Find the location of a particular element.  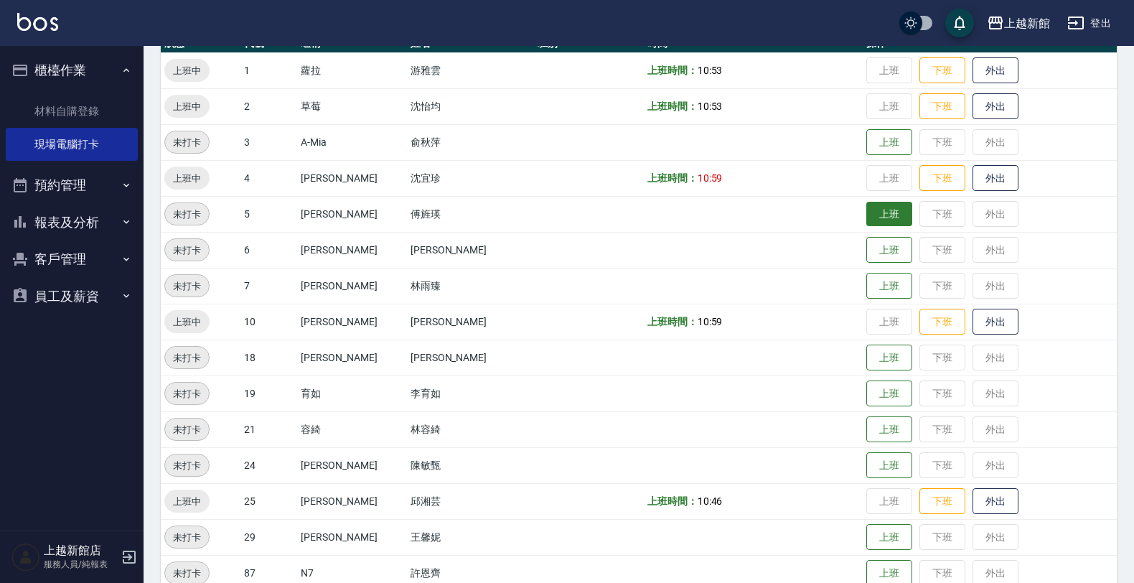

p: 服務人員/純報表 is located at coordinates (80, 564).